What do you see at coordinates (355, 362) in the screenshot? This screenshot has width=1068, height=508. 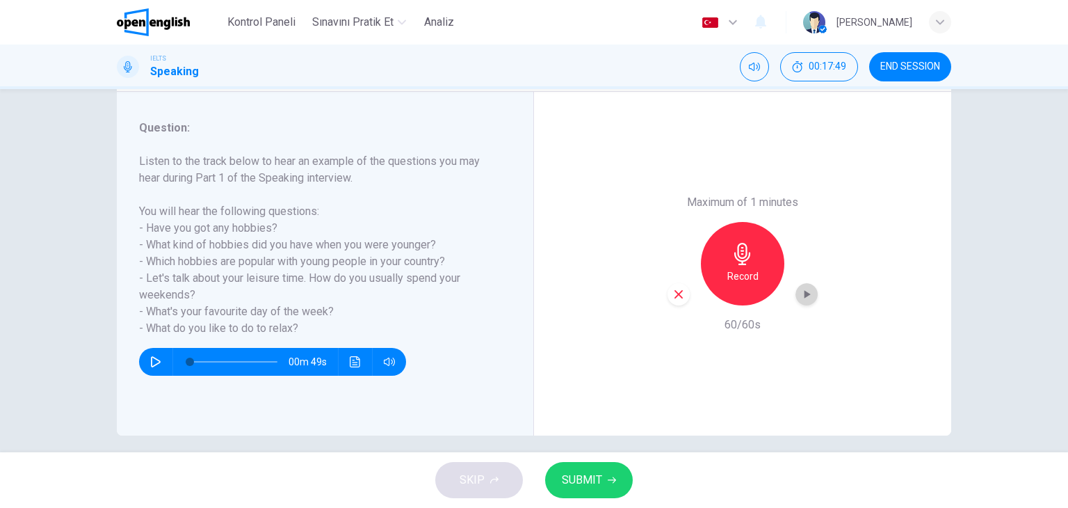 I see `button: Ses transkripsiyonunu görmek için tıklayın` at bounding box center [355, 362].